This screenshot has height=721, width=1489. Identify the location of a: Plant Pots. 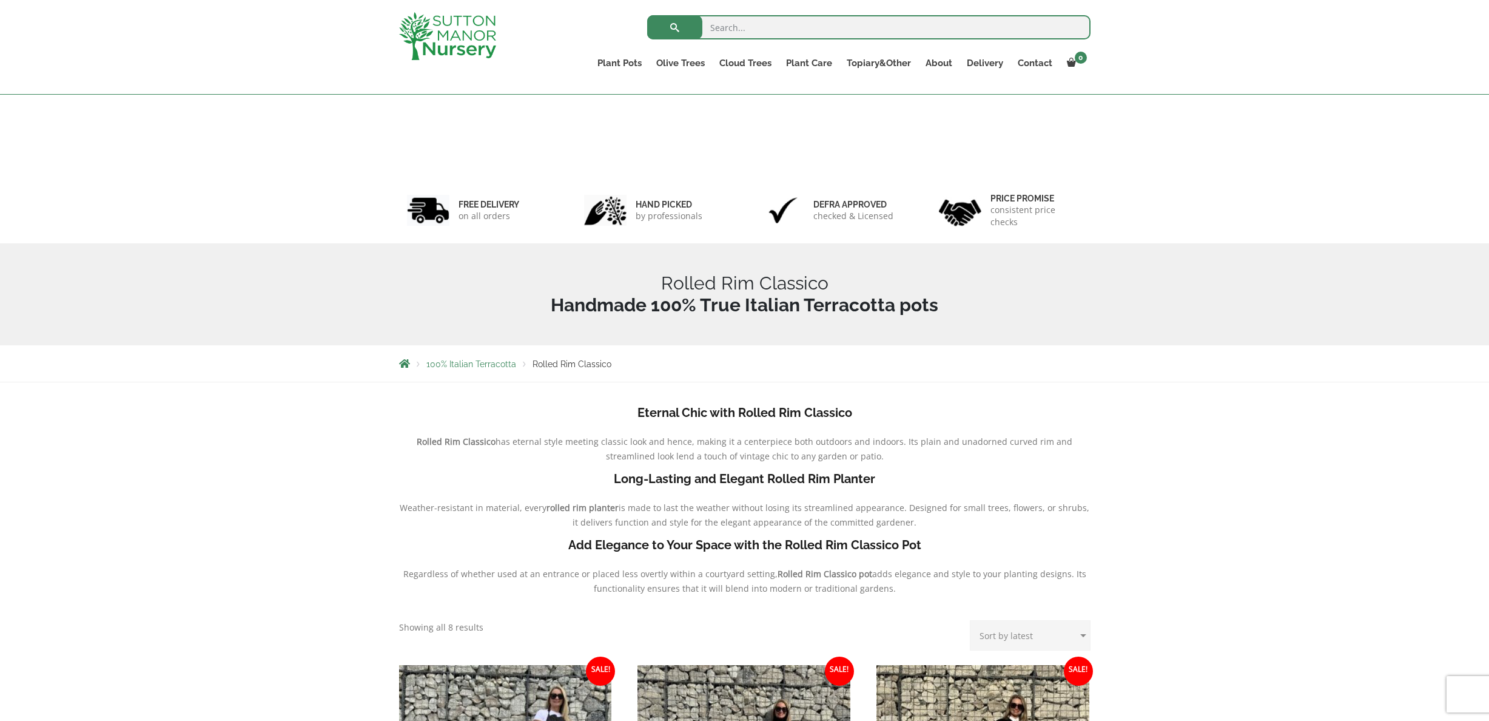
(619, 63).